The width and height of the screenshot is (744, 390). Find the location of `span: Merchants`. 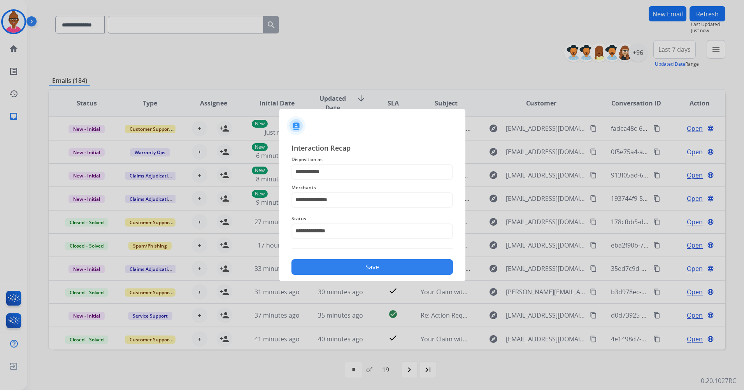

span: Merchants is located at coordinates (372, 188).